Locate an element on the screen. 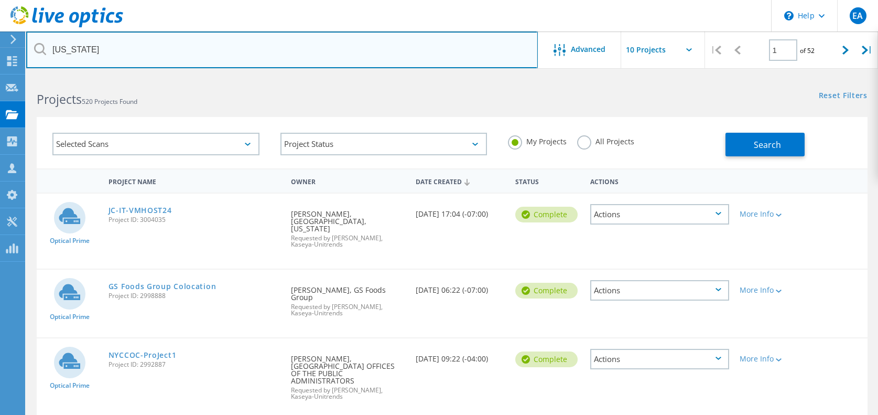  div: Project Status is located at coordinates (384, 144).